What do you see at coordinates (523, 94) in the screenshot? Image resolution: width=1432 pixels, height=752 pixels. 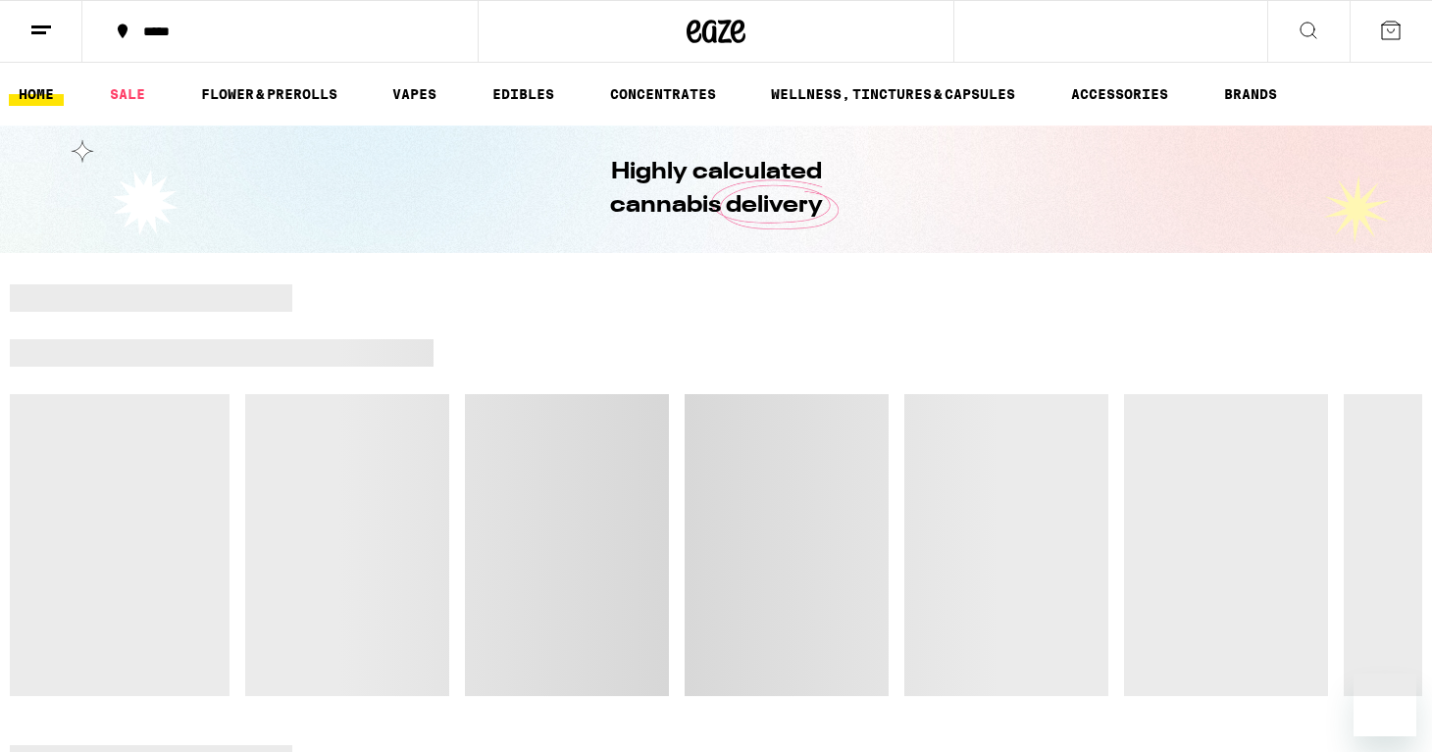 I see `a: EDIBLES` at bounding box center [523, 94].